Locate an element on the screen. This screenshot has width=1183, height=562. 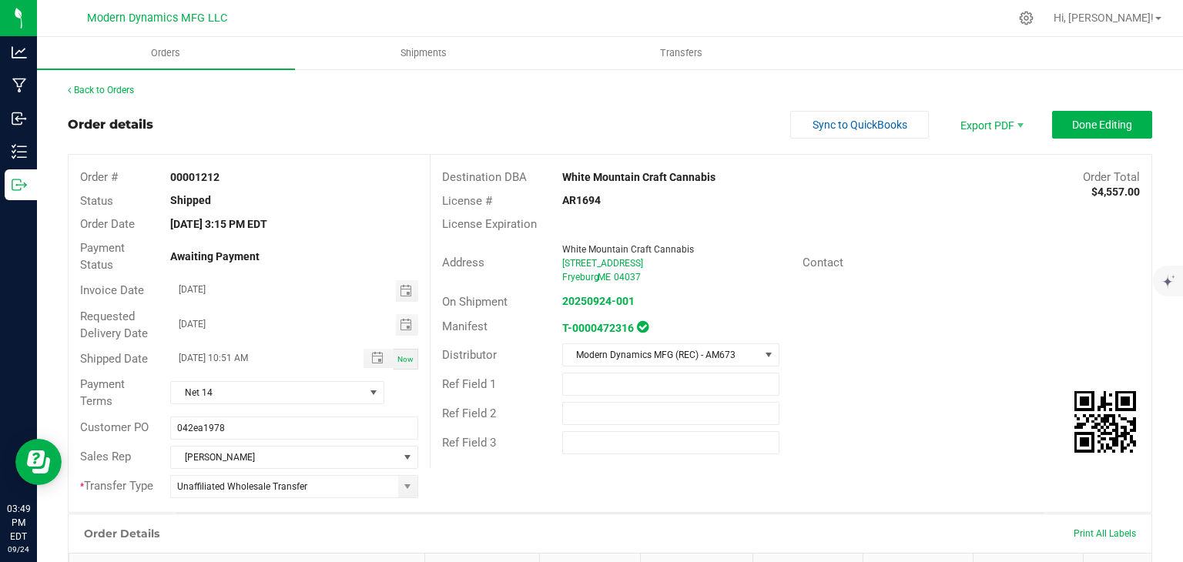
span: Shipments is located at coordinates (423, 53).